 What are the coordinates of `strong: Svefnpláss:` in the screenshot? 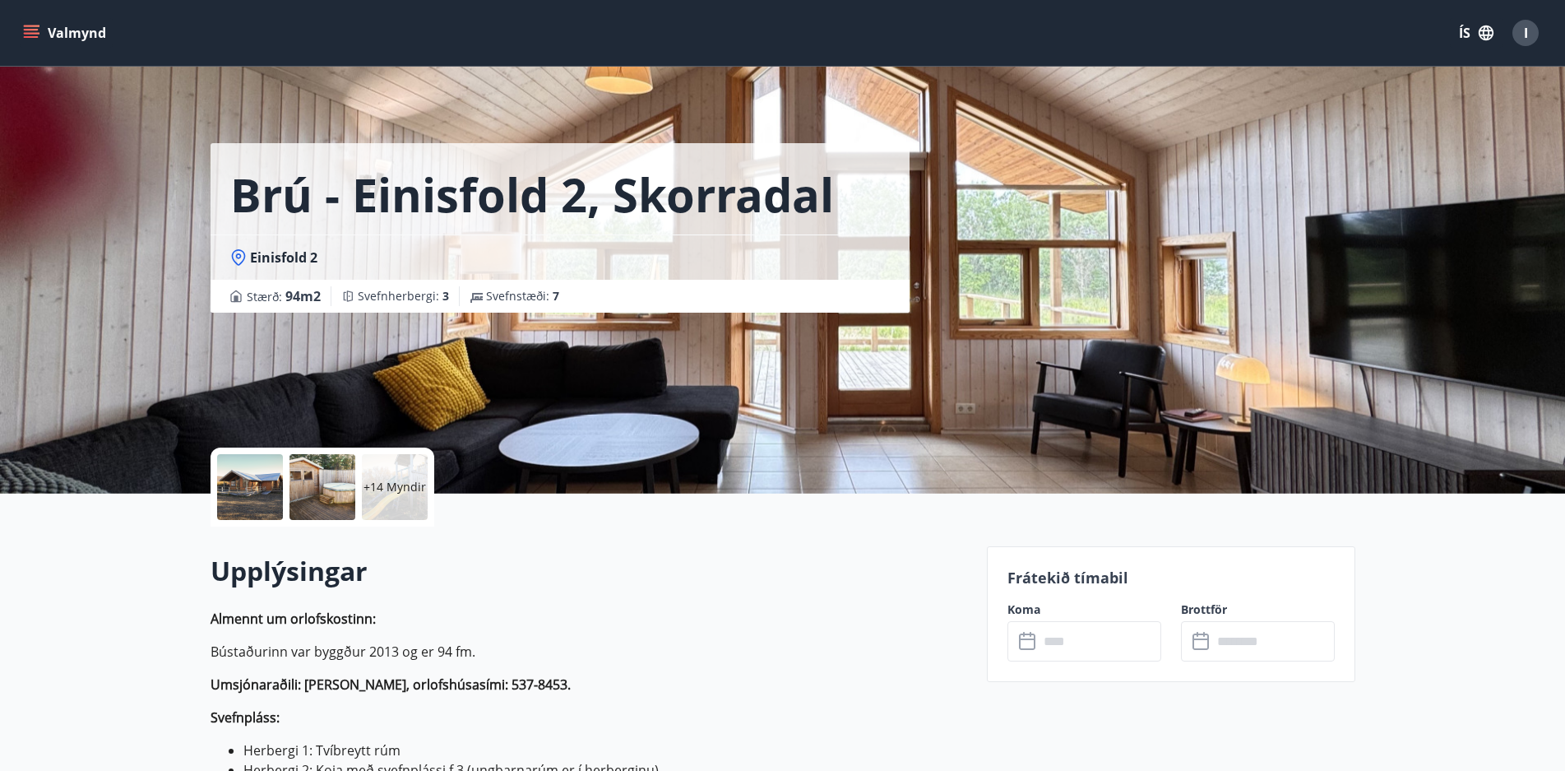 It's located at (245, 717).